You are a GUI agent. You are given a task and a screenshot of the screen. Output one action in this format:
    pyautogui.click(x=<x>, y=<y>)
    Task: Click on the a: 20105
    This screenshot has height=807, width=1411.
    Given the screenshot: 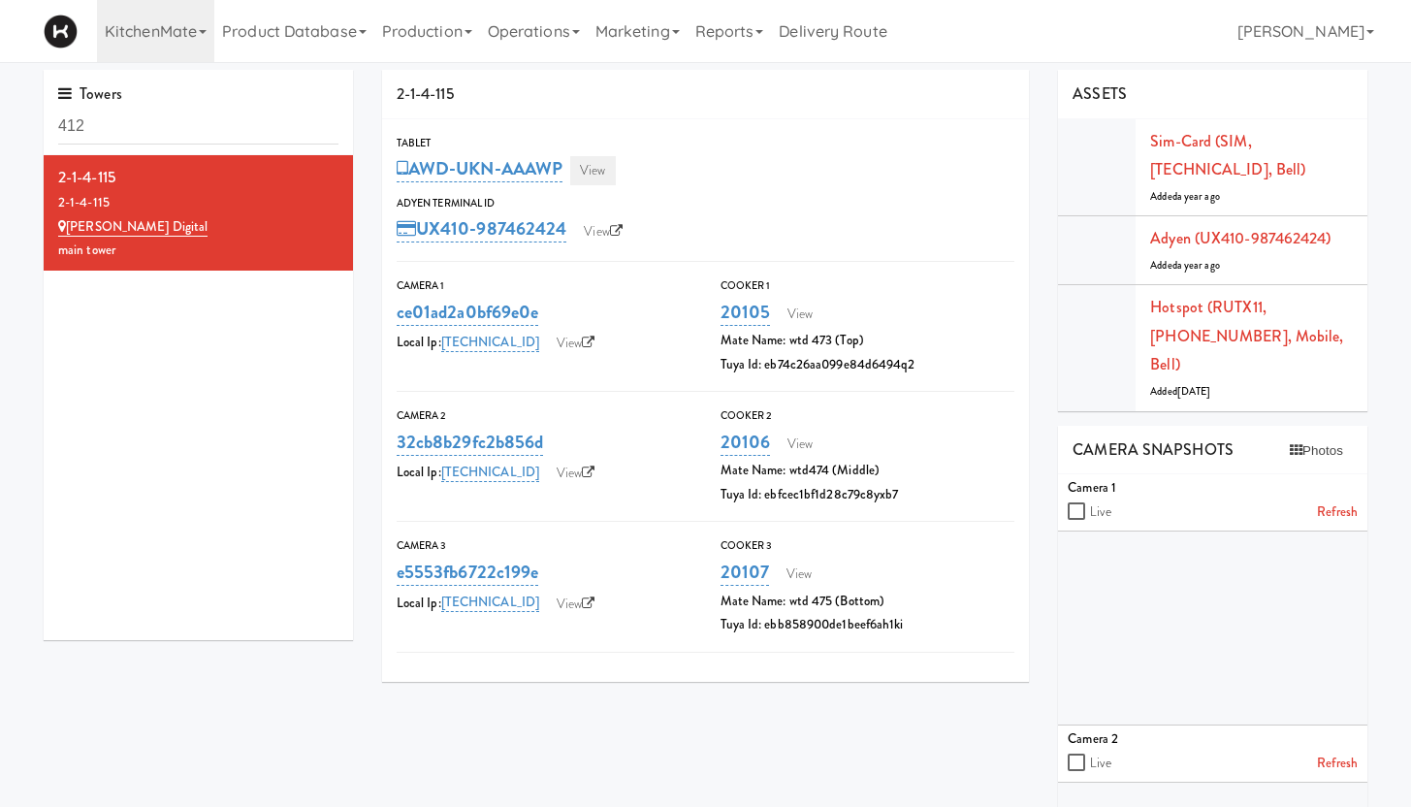 What is the action you would take?
    pyautogui.click(x=746, y=312)
    